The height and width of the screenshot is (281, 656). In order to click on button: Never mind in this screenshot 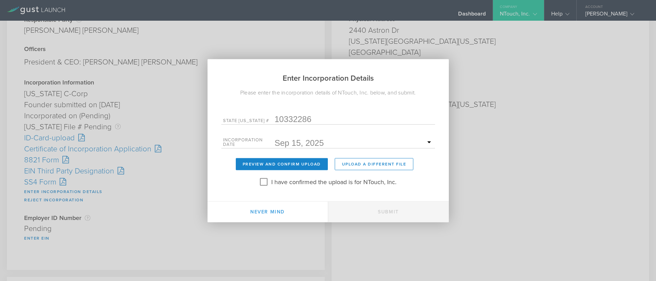, I will do `click(268, 212)`.